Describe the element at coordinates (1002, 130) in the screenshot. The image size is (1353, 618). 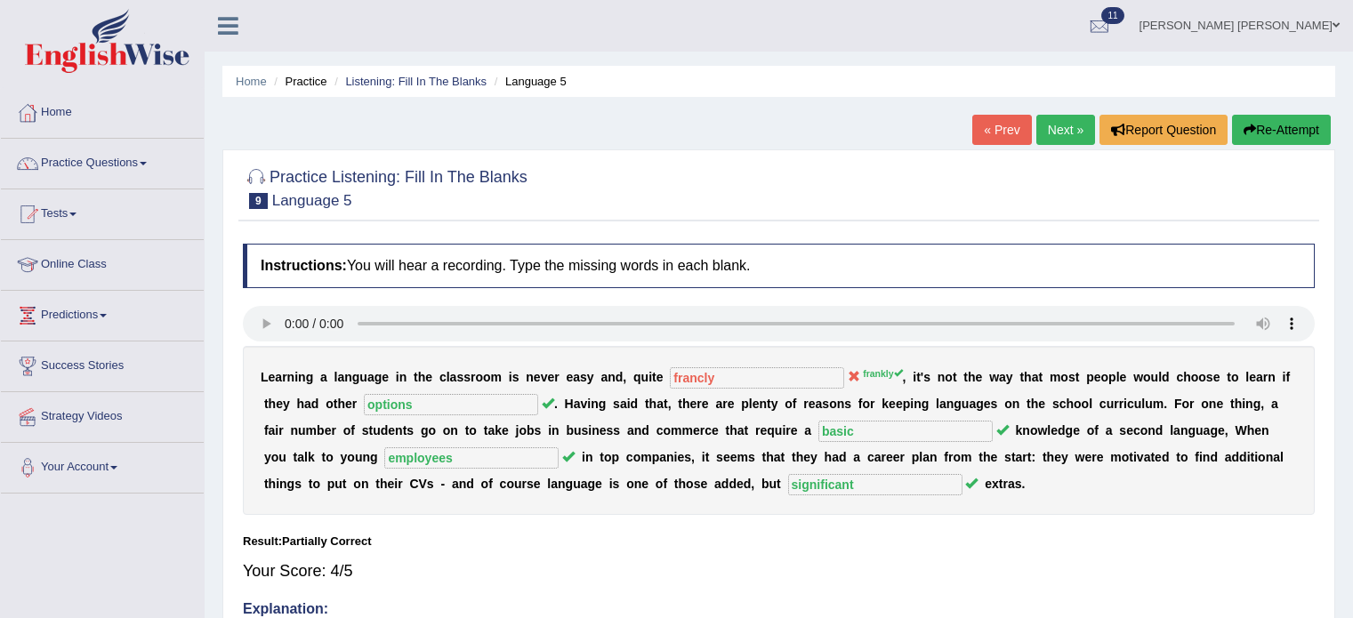
I see `a: « Prev` at that location.